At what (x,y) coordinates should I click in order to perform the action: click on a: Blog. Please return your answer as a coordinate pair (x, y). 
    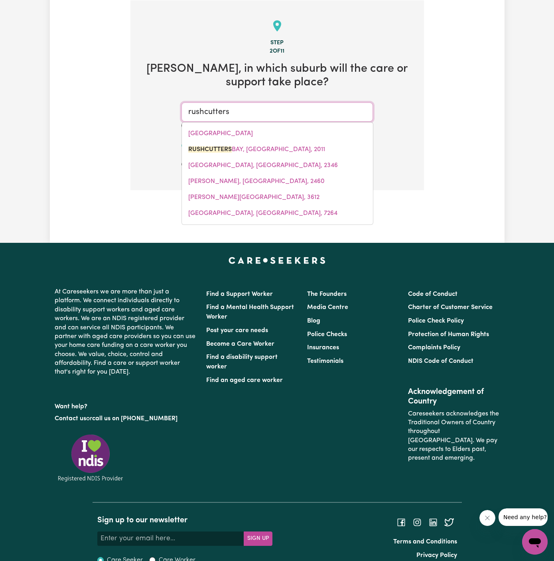
    Looking at the image, I should click on (314, 321).